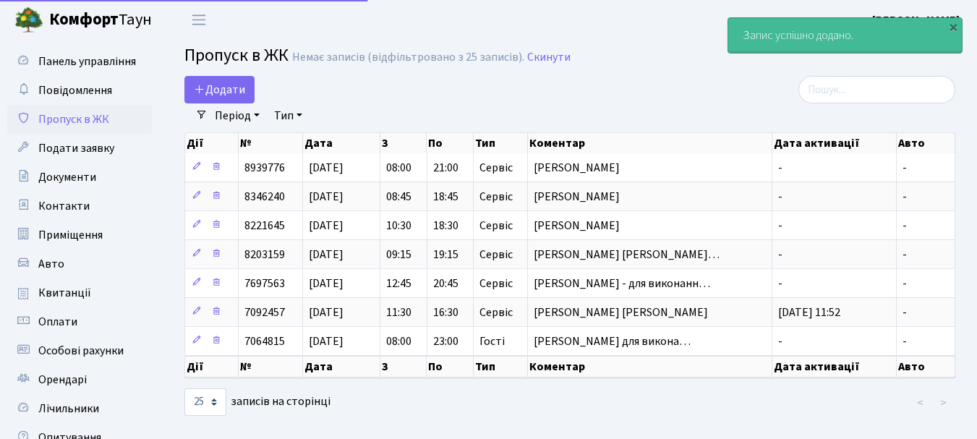 Image resolution: width=977 pixels, height=439 pixels. I want to click on span: Квитанції, so click(64, 293).